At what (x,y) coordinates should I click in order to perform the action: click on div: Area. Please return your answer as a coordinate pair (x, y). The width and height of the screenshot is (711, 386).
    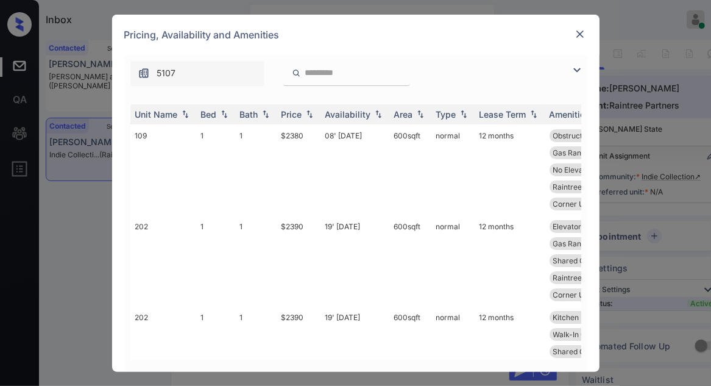
    Looking at the image, I should click on (404, 114).